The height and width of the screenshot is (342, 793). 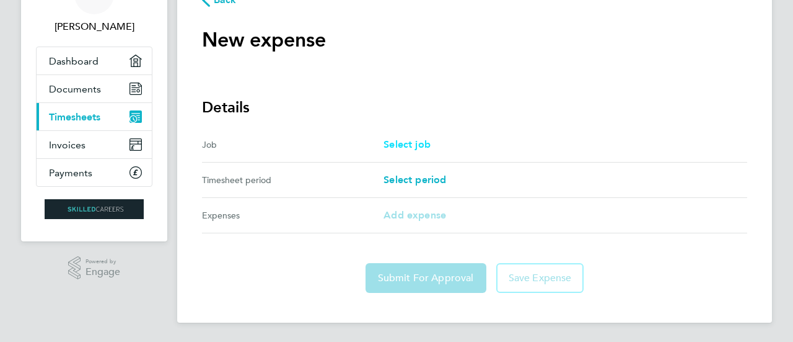 What do you see at coordinates (103, 261) in the screenshot?
I see `span: Powered by` at bounding box center [103, 261].